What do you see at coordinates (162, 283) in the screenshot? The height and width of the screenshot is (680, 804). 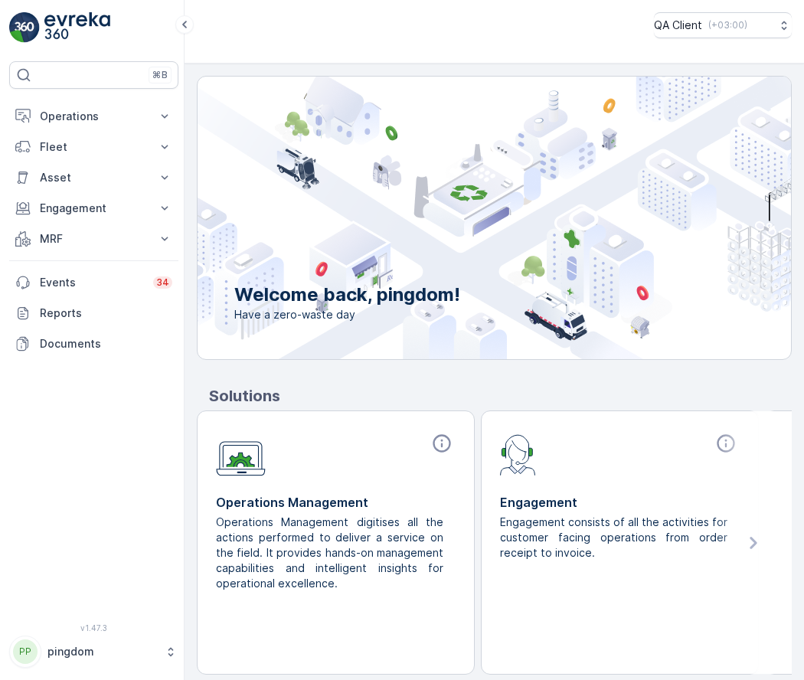 I see `p: 34` at bounding box center [162, 283].